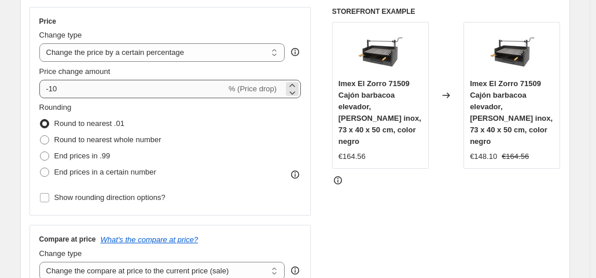 Image resolution: width=596 pixels, height=278 pixels. I want to click on i: What's the compare at price?, so click(149, 239).